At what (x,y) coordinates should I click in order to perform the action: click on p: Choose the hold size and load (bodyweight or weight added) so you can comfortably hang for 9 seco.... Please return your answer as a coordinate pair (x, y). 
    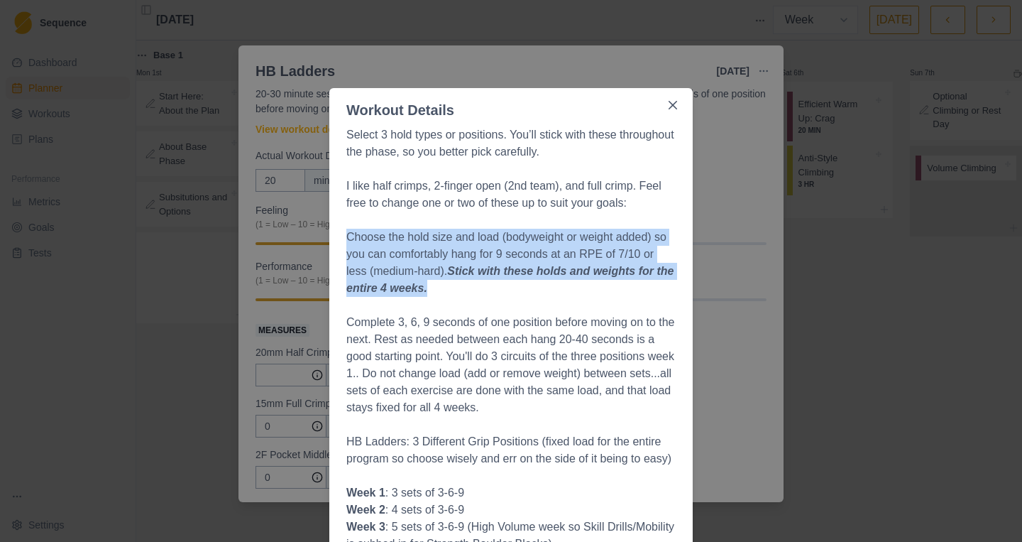
    Looking at the image, I should click on (511, 263).